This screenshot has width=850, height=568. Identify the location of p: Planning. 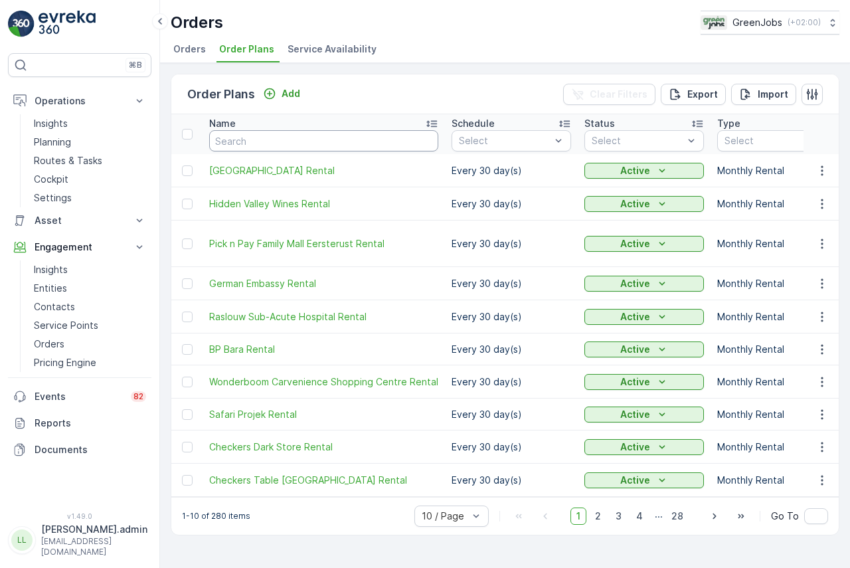
(52, 142).